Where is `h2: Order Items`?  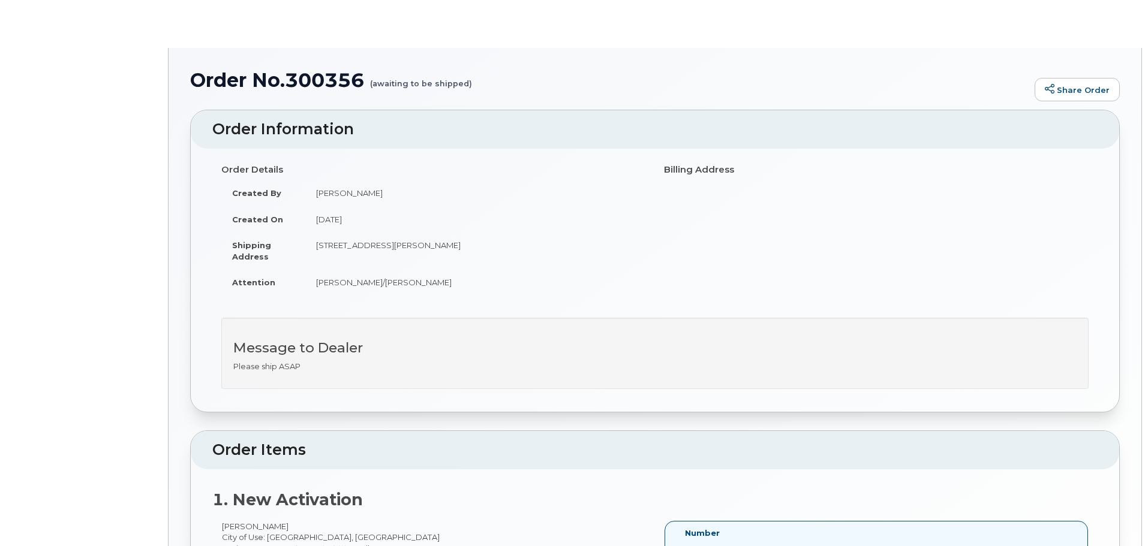
h2: Order Items is located at coordinates (655, 450).